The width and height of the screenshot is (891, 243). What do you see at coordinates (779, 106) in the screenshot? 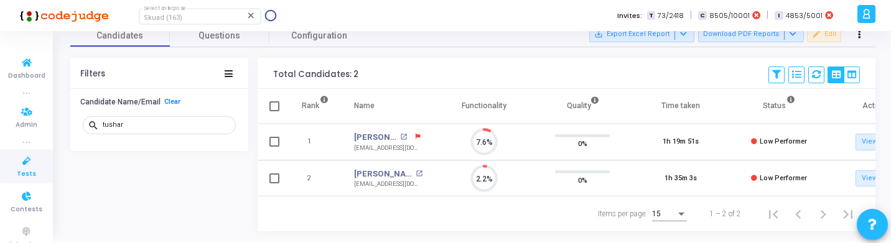
I see `th: Status` at bounding box center [779, 106].